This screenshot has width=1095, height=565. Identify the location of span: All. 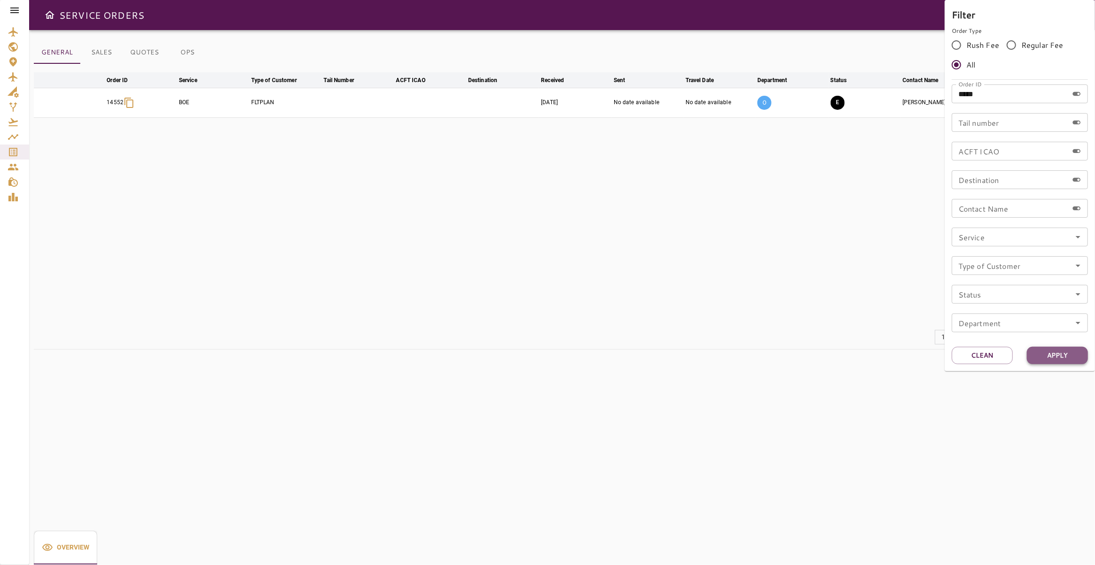
(971, 65).